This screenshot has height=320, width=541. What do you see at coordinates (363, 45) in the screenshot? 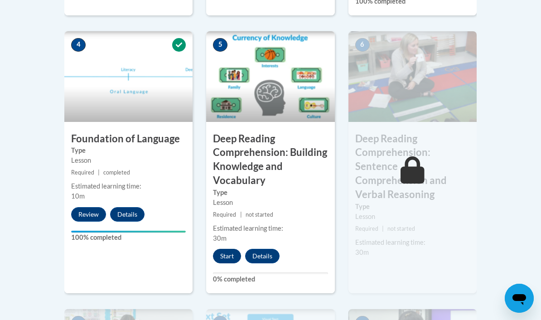
I see `span: 6` at bounding box center [363, 45].